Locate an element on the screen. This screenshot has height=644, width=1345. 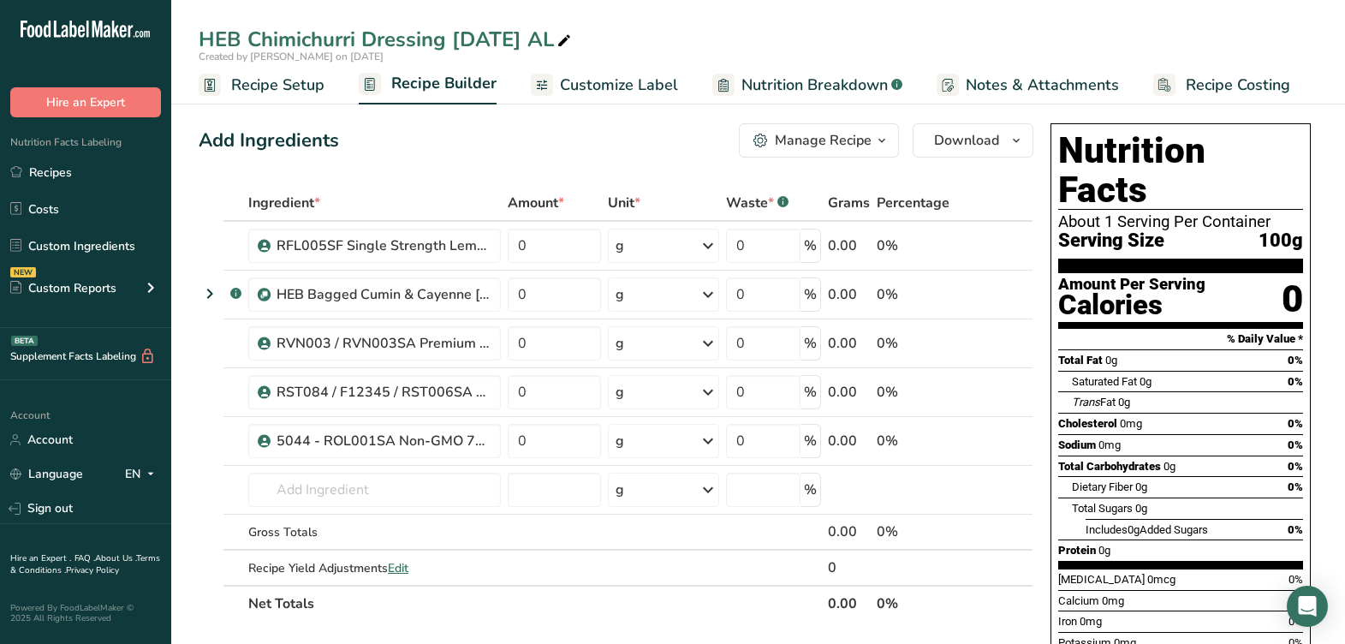
span: Saturated Fat is located at coordinates (1104, 381).